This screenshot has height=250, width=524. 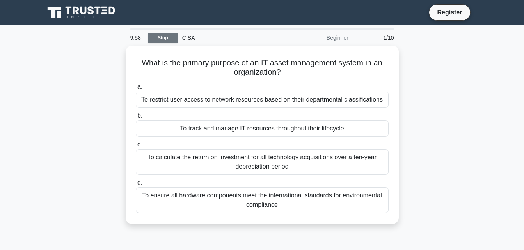 What do you see at coordinates (140, 115) in the screenshot?
I see `span: b.` at bounding box center [140, 115].